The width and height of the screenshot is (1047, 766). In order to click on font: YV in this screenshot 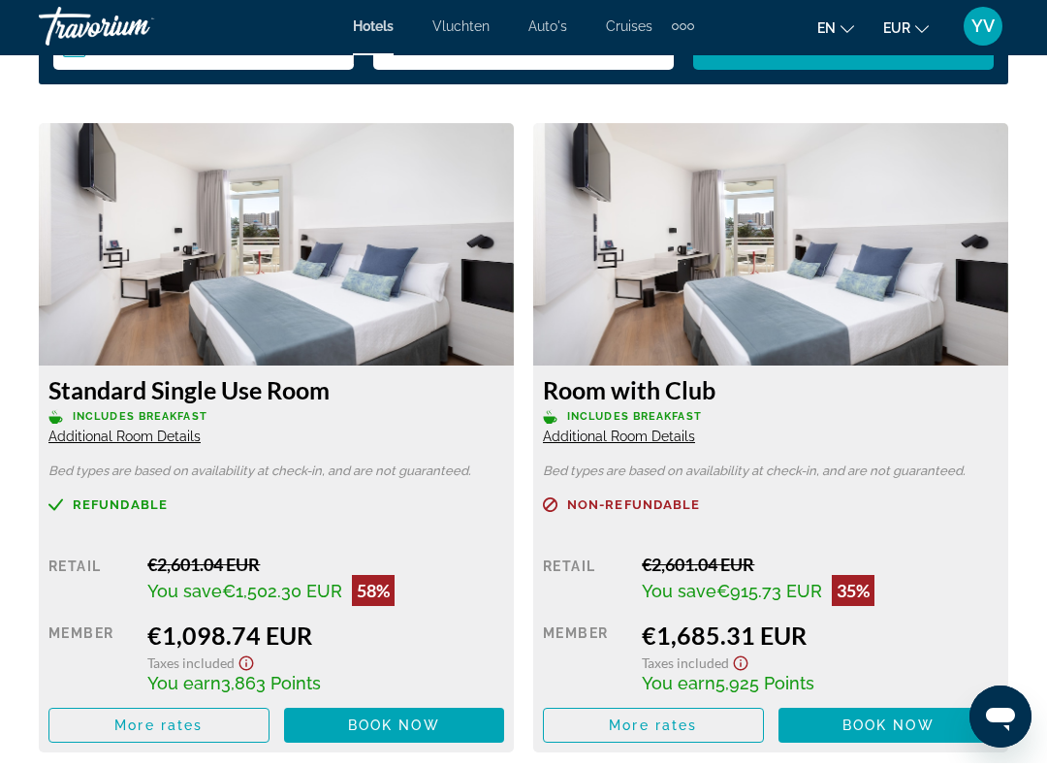, I will do `click(983, 28)`.